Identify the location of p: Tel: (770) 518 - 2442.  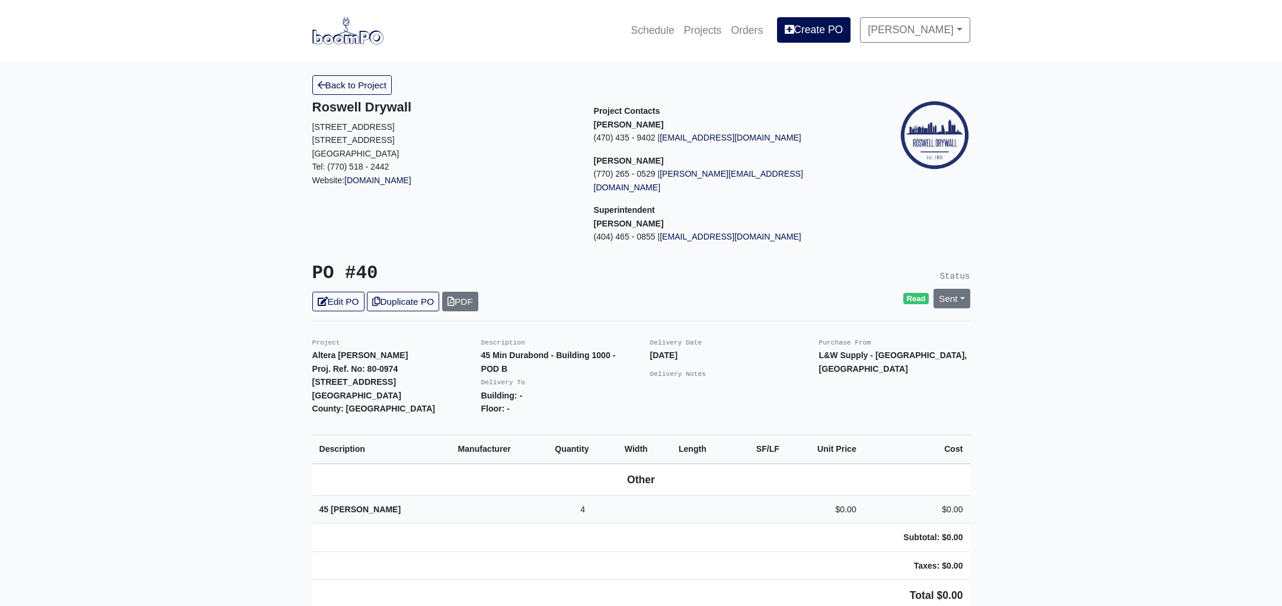
(444, 167).